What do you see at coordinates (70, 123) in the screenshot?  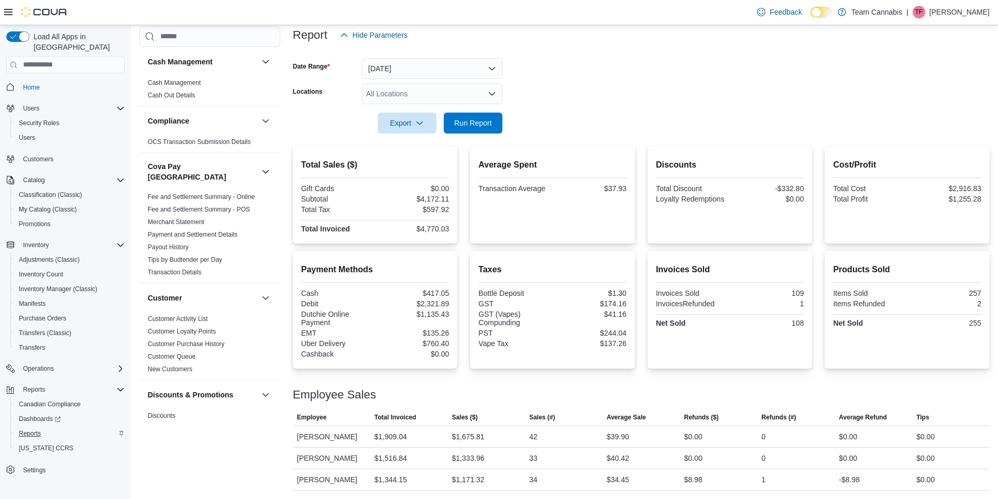 I see `button: Security Roles` at bounding box center [70, 123].